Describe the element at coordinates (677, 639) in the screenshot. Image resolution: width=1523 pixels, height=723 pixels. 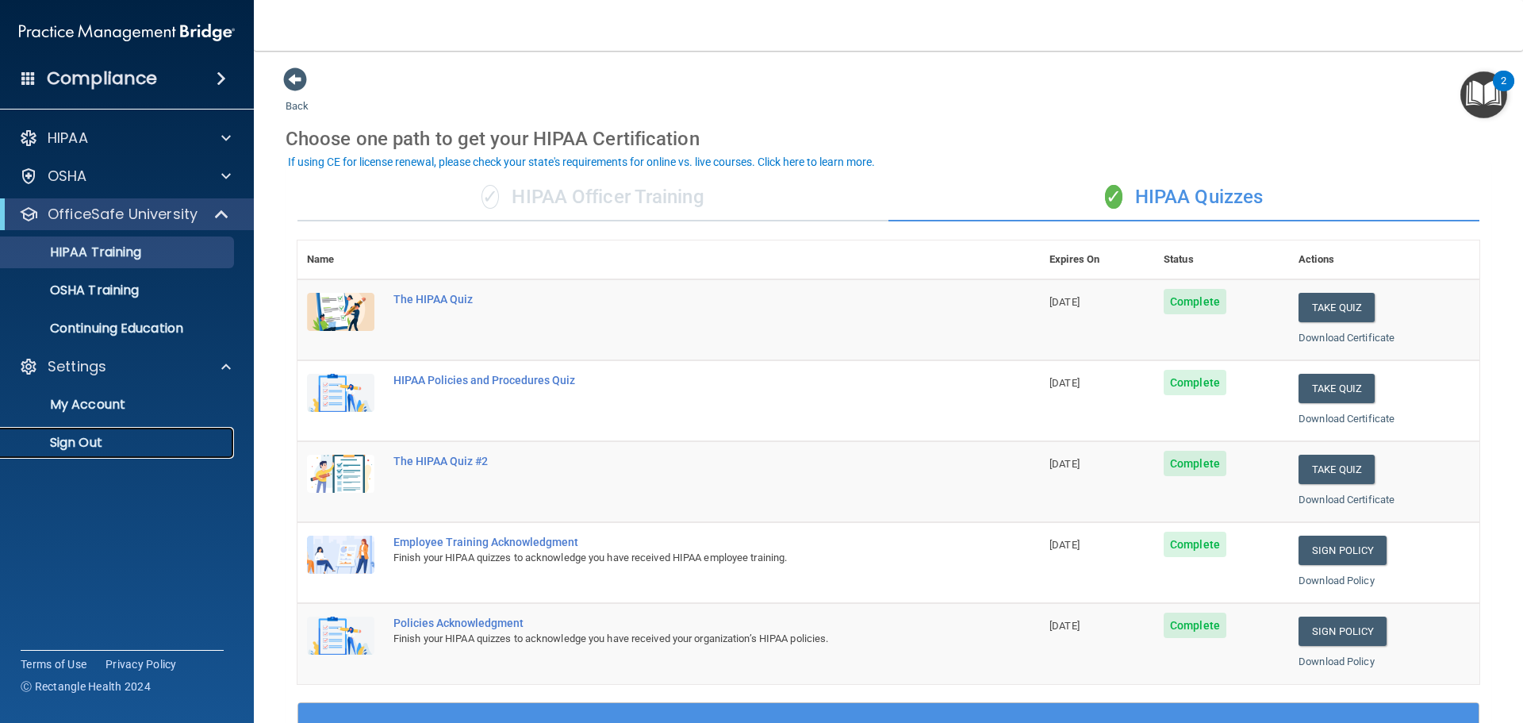
I see `div: Finish your HIPAA quizzes to acknowledge you have received your organization’s HIPAA policies.` at that location.